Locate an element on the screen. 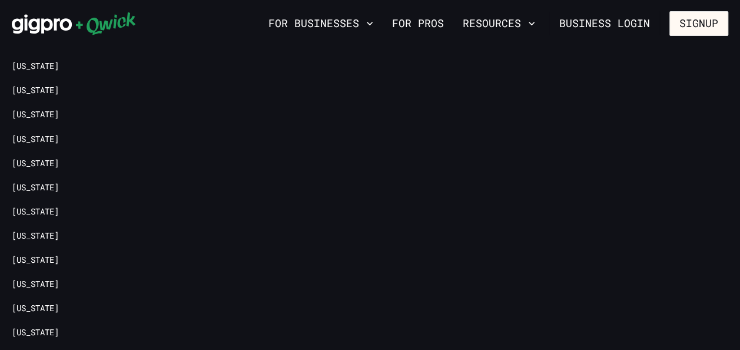  a: For Pros is located at coordinates (418, 24).